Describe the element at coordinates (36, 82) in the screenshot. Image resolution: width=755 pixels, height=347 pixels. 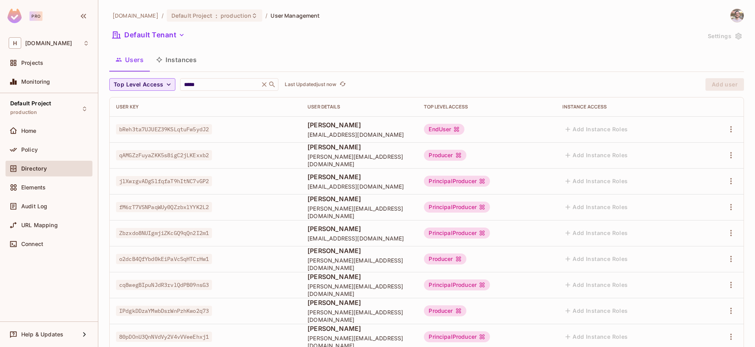
I see `span: Monitoring` at that location.